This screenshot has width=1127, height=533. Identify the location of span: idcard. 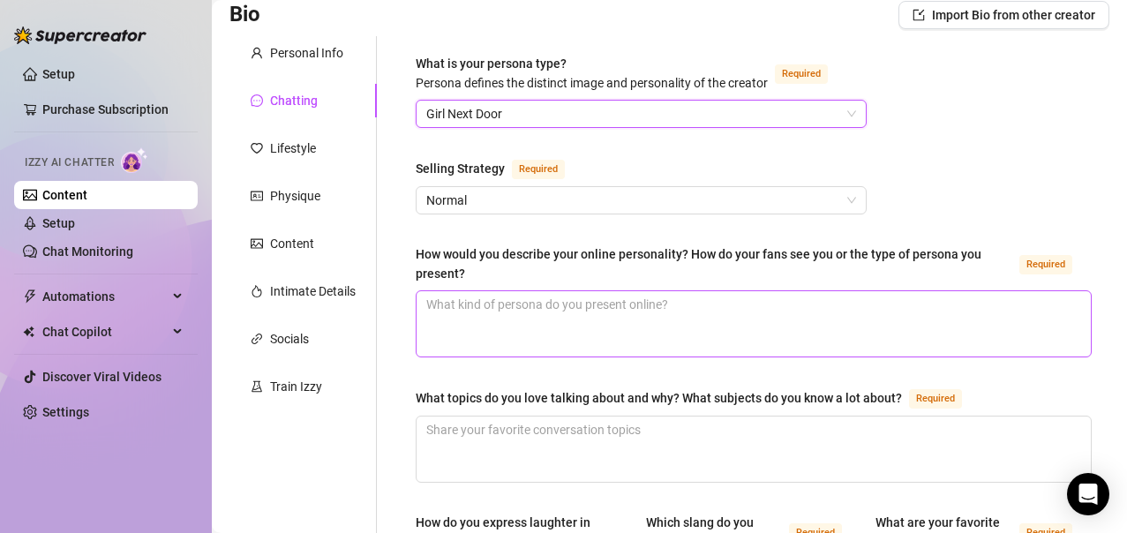
(257, 196).